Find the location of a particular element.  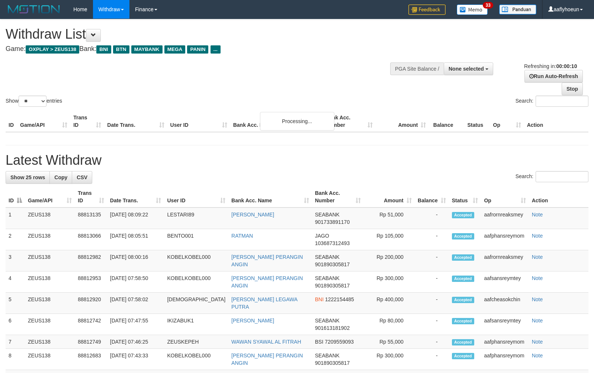

th: ID: activate to sort column descending is located at coordinates (15, 197).